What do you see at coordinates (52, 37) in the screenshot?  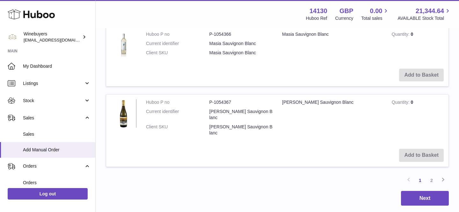 I see `div: Winebuyers` at bounding box center [52, 37].